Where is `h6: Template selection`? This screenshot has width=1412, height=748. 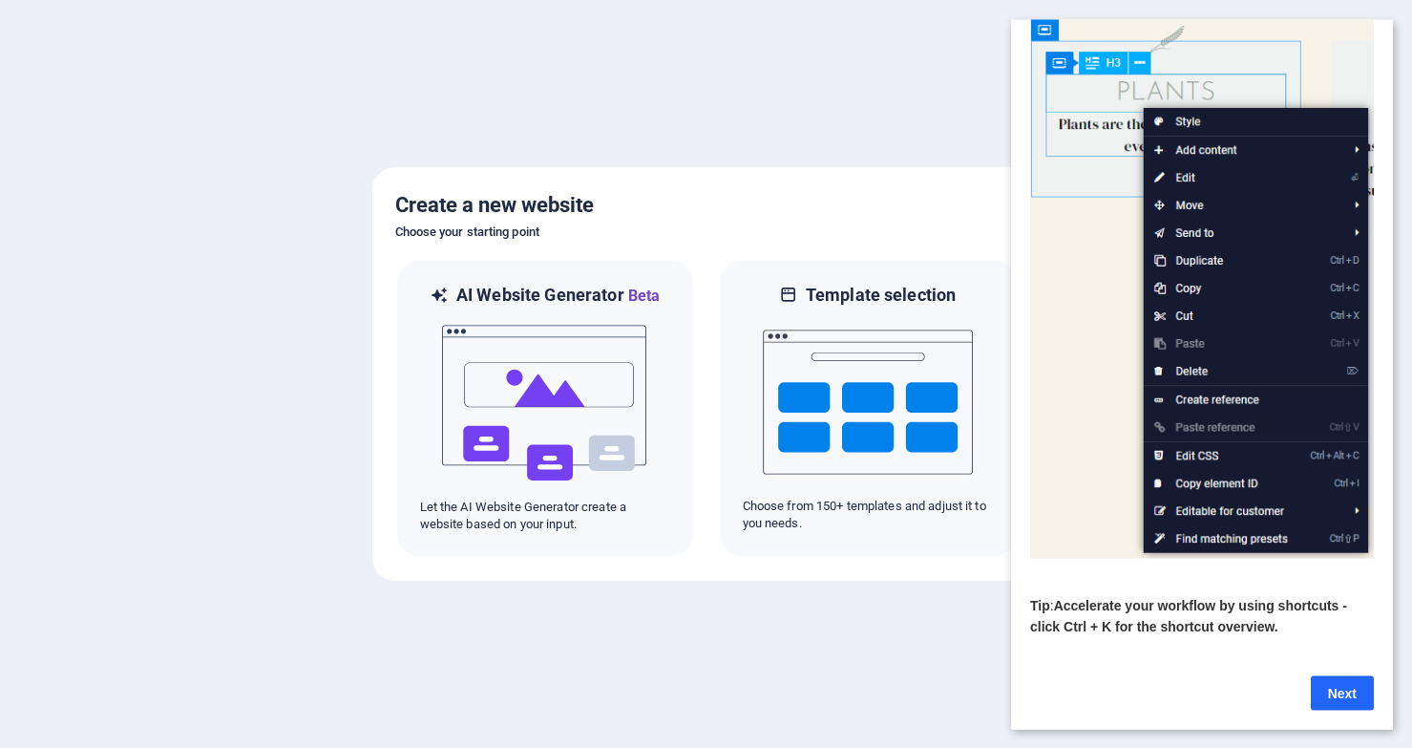
h6: Template selection is located at coordinates (880, 295).